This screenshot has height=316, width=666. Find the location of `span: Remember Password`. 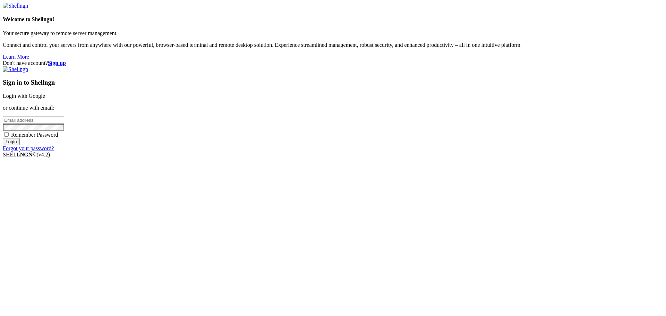

span: Remember Password is located at coordinates (35, 135).